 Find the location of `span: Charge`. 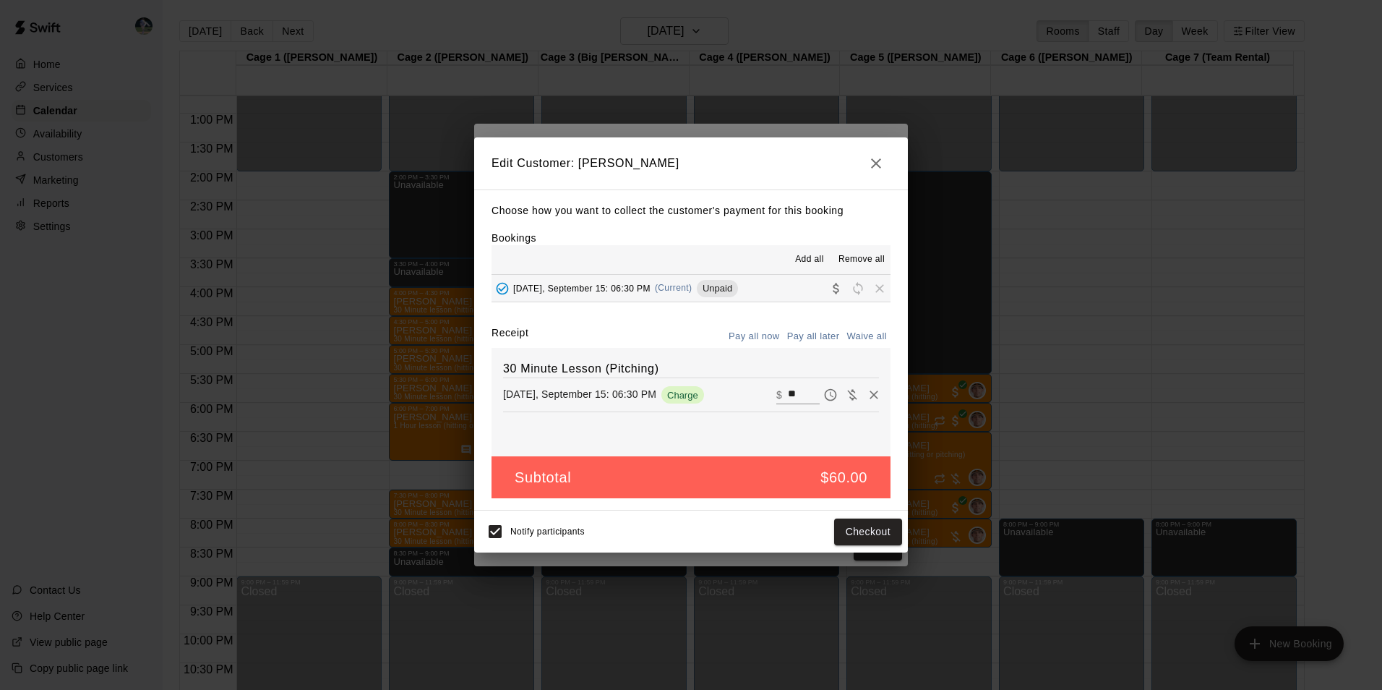

span: Charge is located at coordinates (683, 395).